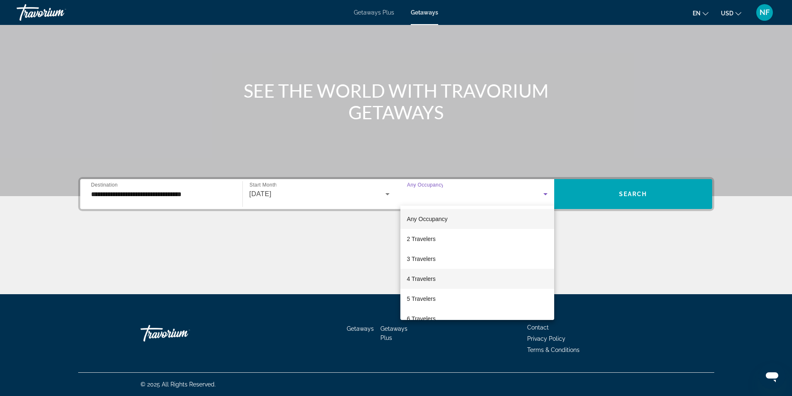 This screenshot has height=396, width=792. Describe the element at coordinates (421, 239) in the screenshot. I see `span: 2 Travelers` at that location.